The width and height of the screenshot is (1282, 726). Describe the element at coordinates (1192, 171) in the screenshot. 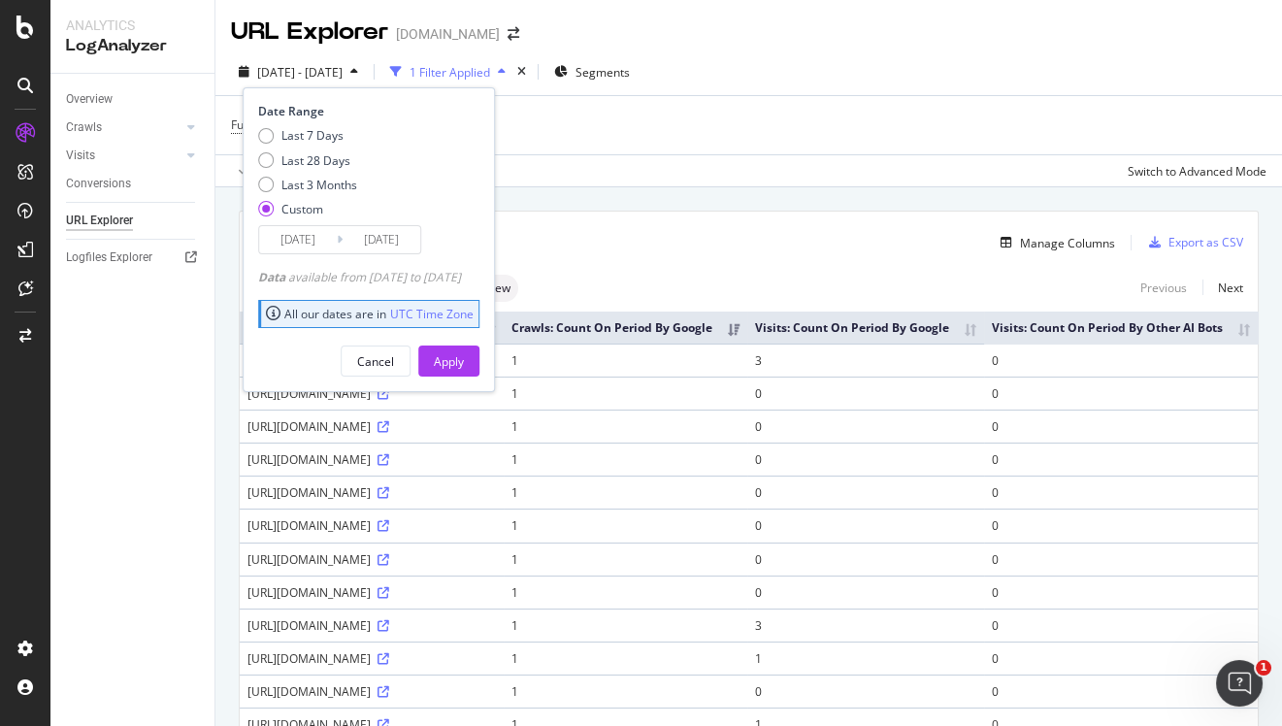

I see `button: Switch to Advanced Mode` at that location.